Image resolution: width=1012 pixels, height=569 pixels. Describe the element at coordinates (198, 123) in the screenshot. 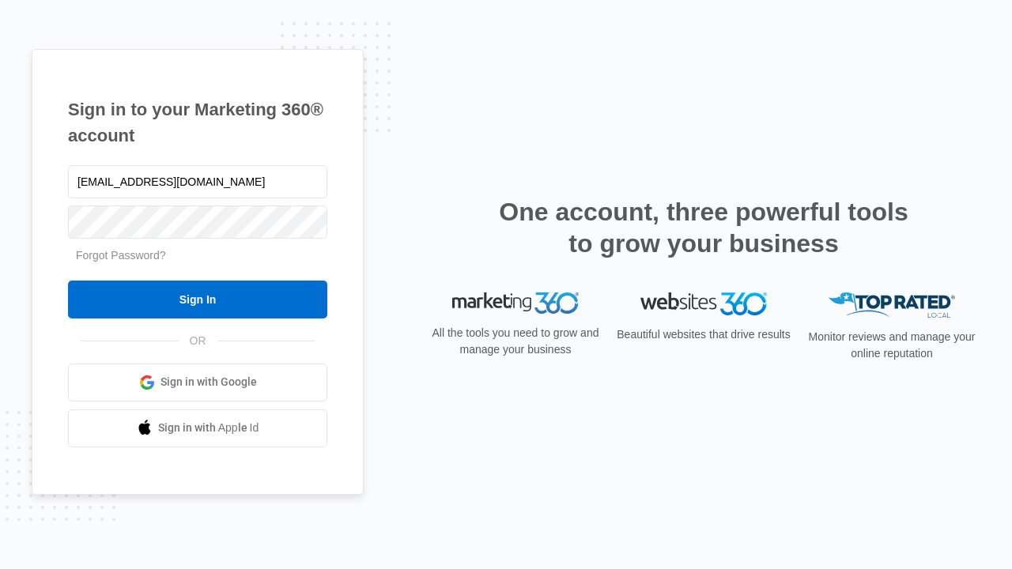

I see `h1: Sign in to your Marketing 360® account` at that location.